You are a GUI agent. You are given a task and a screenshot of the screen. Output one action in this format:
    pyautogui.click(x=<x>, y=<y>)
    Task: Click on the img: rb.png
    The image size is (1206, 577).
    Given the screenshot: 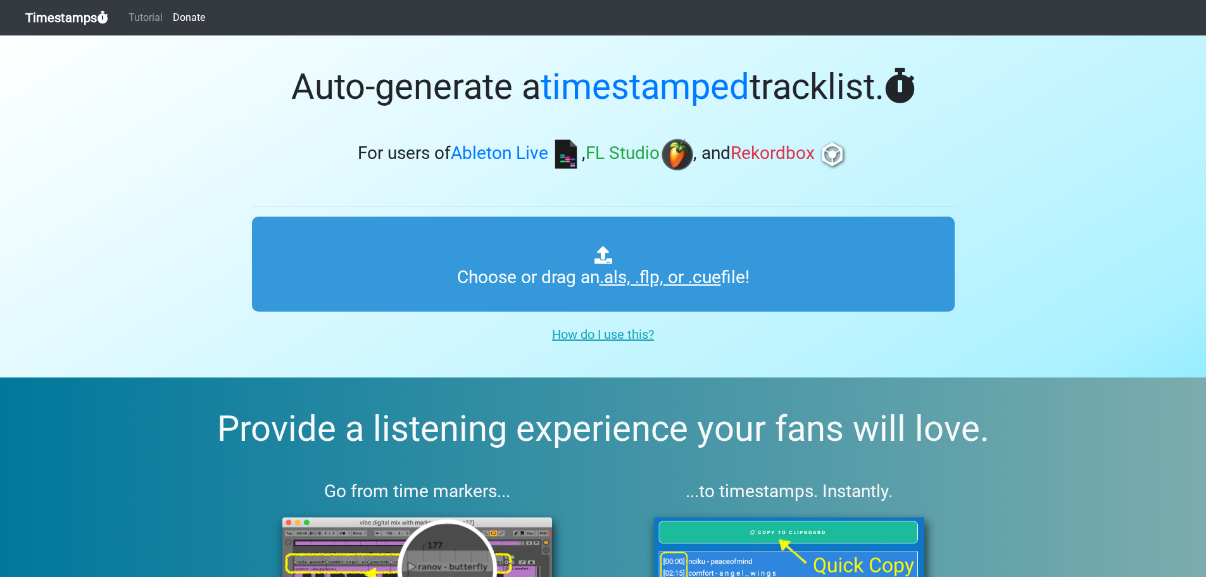 What is the action you would take?
    pyautogui.click(x=832, y=154)
    